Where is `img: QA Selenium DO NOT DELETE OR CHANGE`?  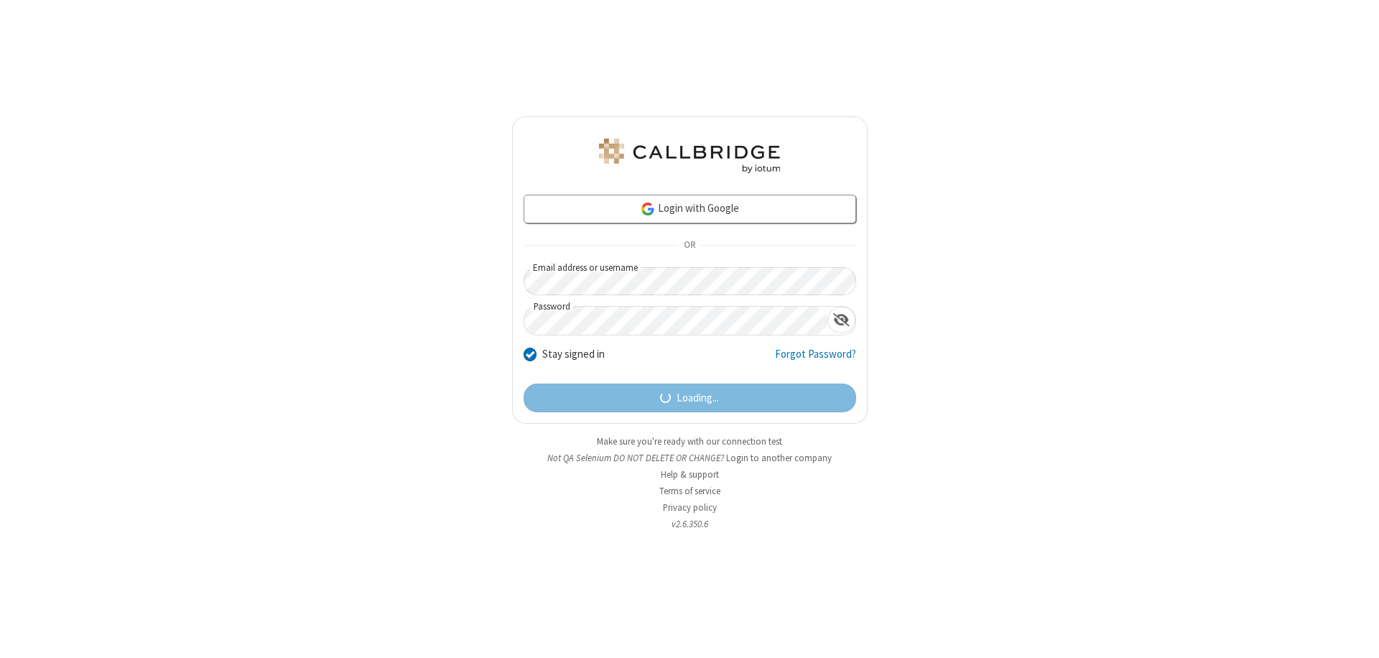 img: QA Selenium DO NOT DELETE OR CHANGE is located at coordinates (690, 156).